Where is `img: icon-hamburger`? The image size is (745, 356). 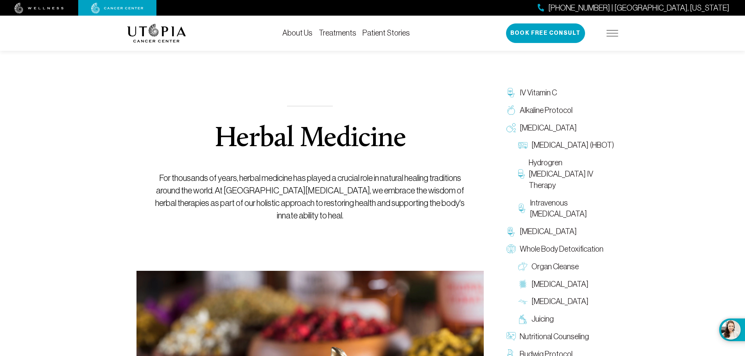 img: icon-hamburger is located at coordinates (613, 33).